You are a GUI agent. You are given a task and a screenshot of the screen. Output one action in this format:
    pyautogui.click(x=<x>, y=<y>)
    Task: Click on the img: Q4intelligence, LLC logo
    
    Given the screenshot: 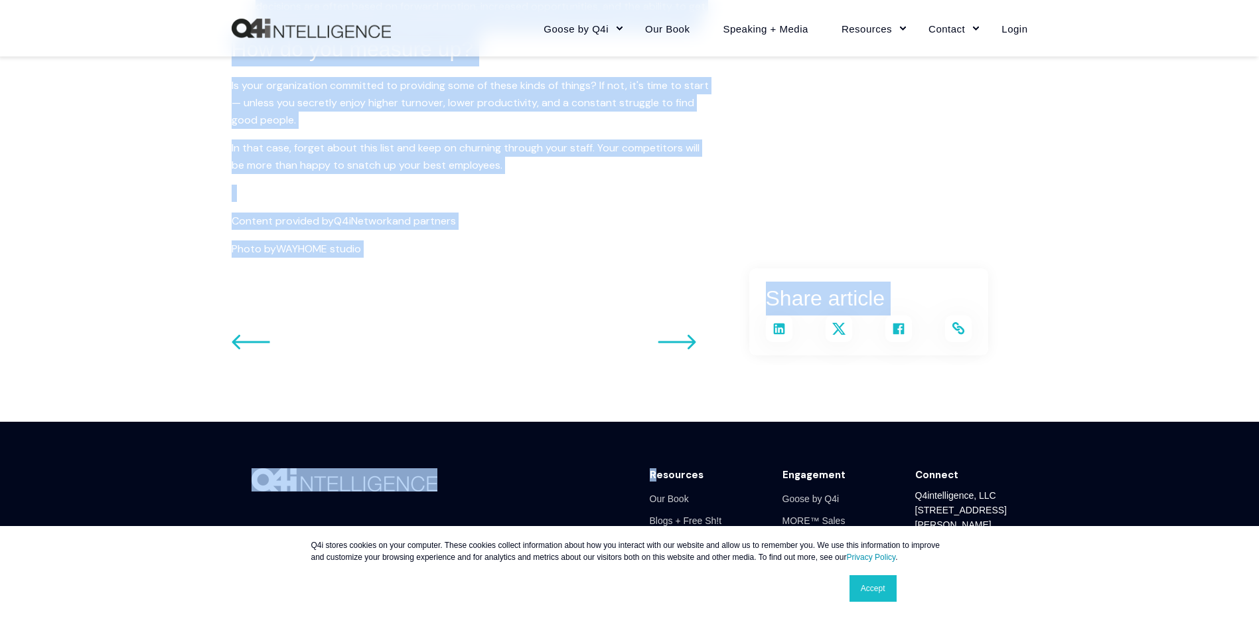 What is the action you would take?
    pyautogui.click(x=311, y=29)
    